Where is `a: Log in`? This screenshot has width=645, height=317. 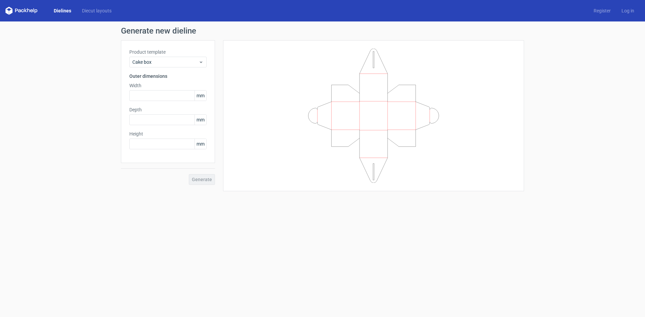 a: Log in is located at coordinates (628, 11).